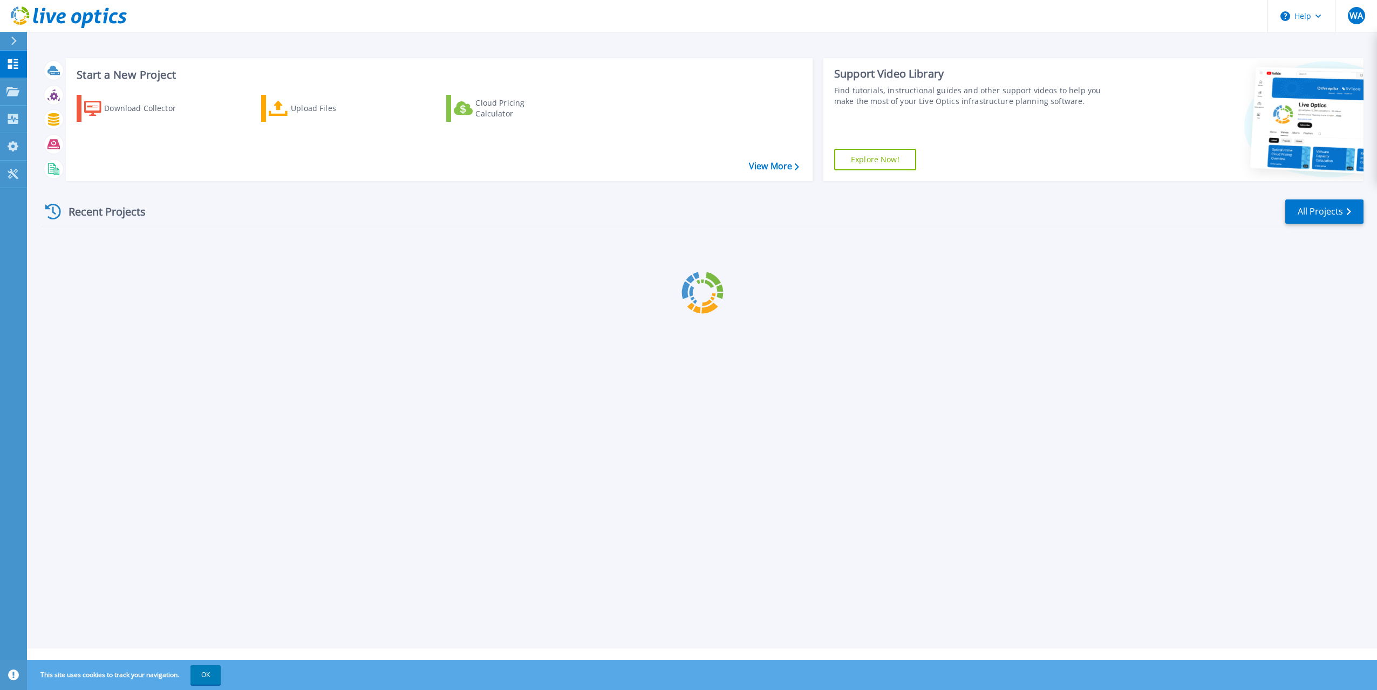 This screenshot has height=690, width=1377. What do you see at coordinates (518, 108) in the screenshot?
I see `div: Cloud Pricing Calculator` at bounding box center [518, 108].